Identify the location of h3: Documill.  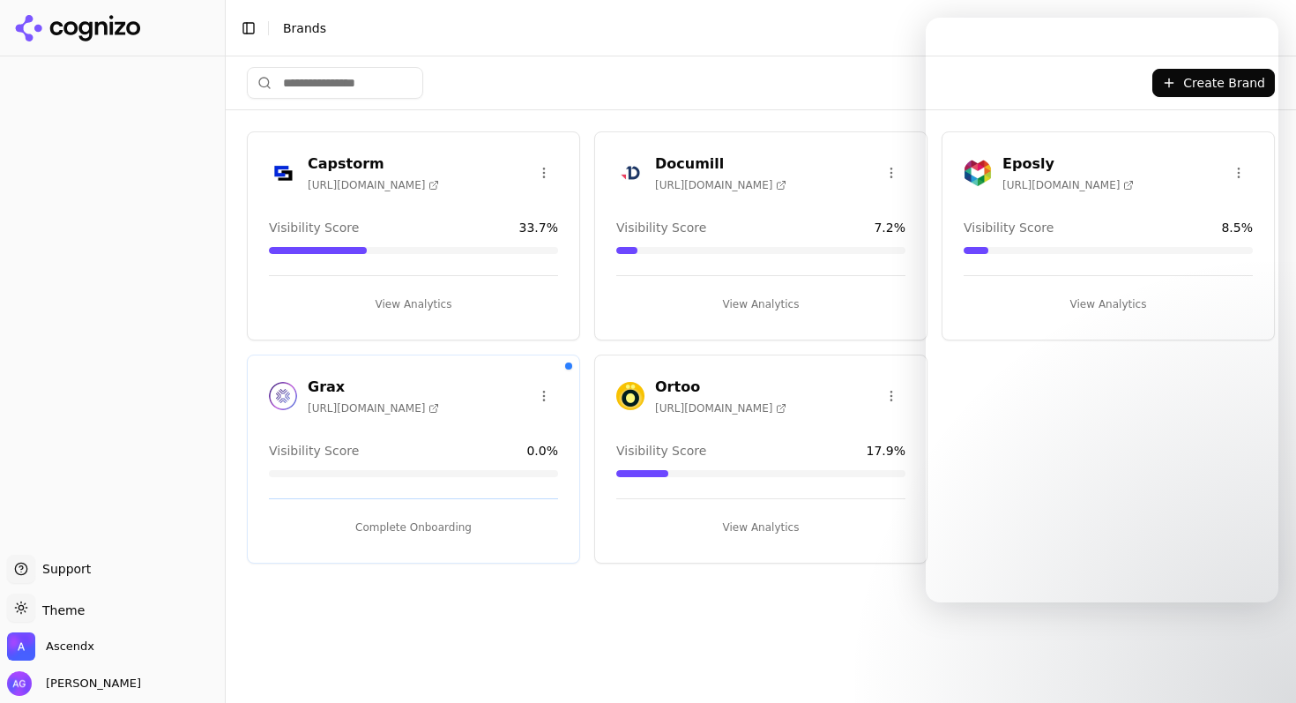
(720, 164).